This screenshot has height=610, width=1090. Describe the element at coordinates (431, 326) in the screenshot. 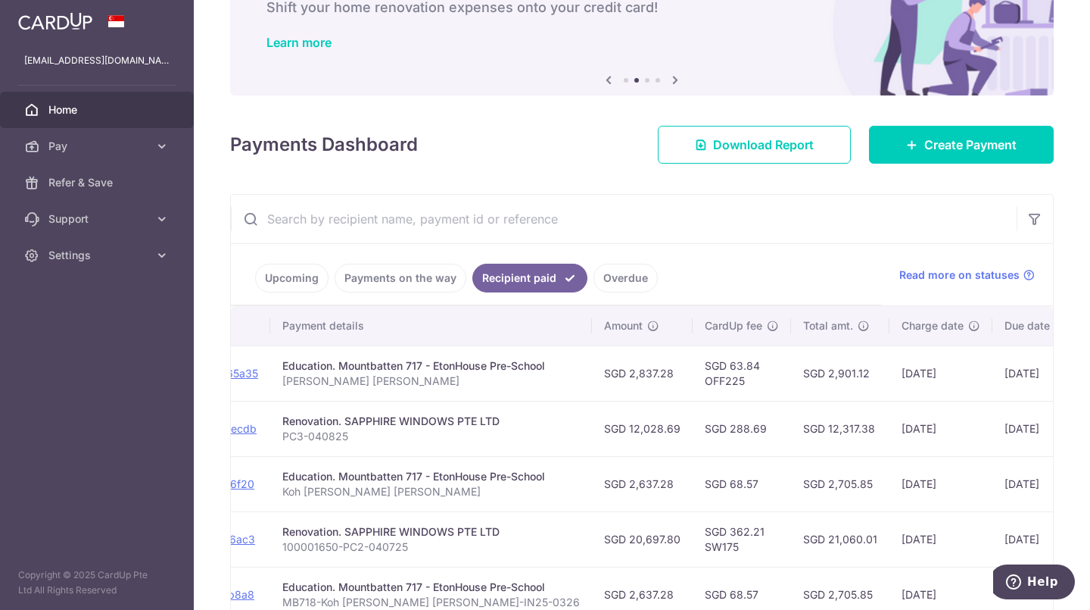

I see `th: Payment details` at that location.